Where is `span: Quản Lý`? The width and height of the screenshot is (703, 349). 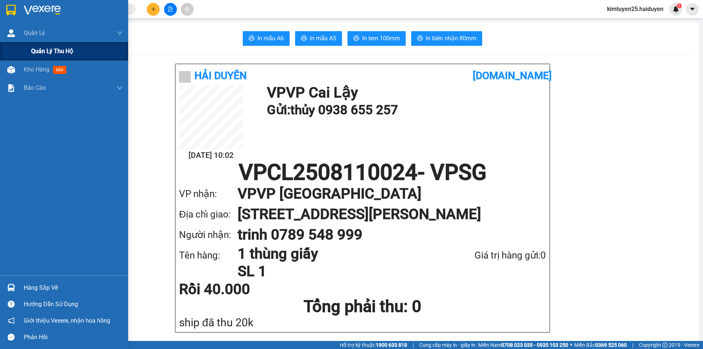
span: Quản Lý is located at coordinates (34, 33).